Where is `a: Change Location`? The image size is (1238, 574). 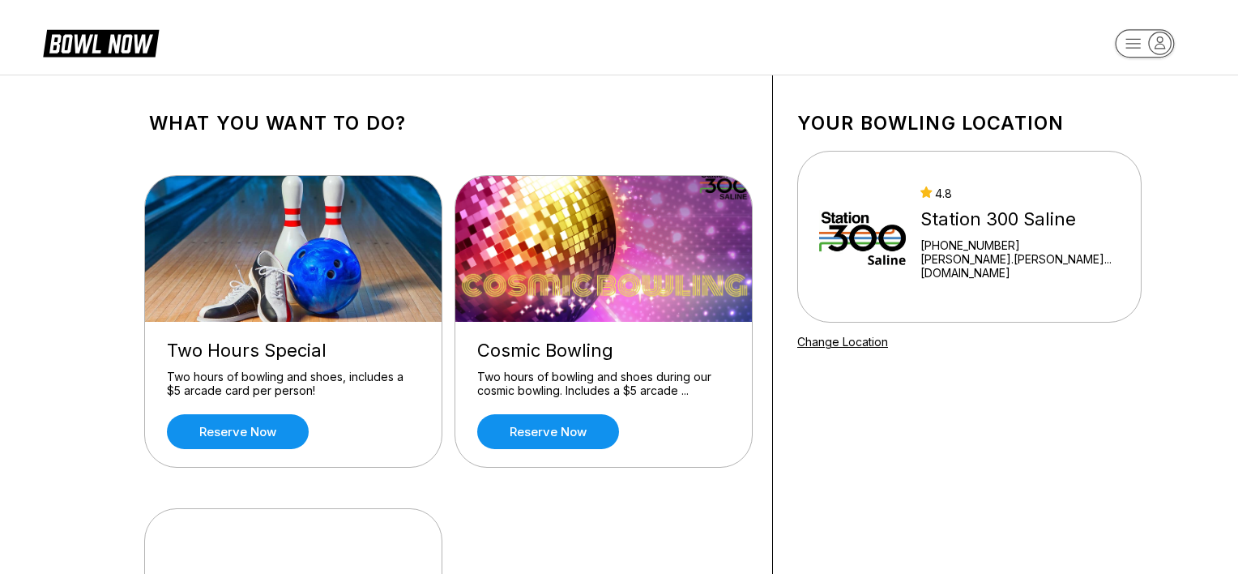 a: Change Location is located at coordinates (842, 341).